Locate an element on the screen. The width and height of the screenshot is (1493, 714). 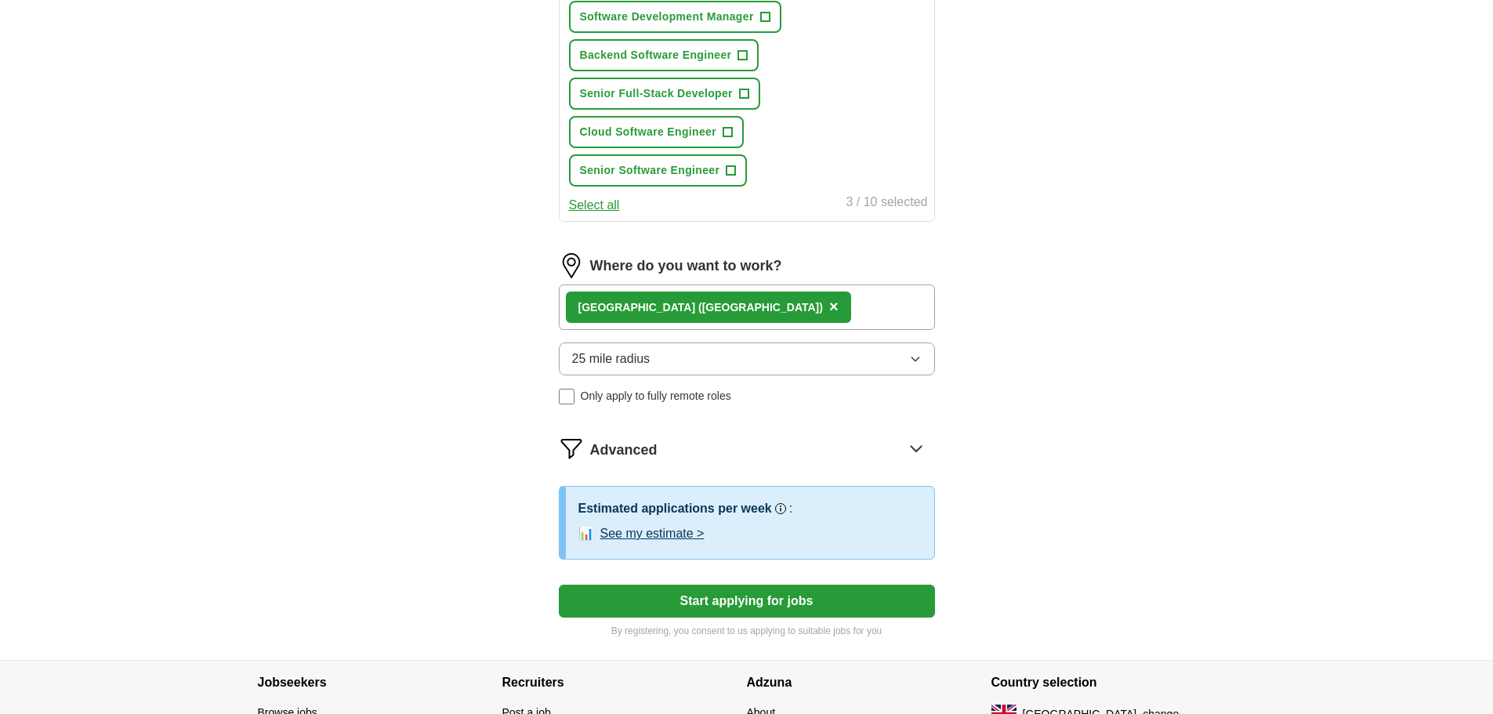
span: Cloud Software Engineer is located at coordinates (648, 132).